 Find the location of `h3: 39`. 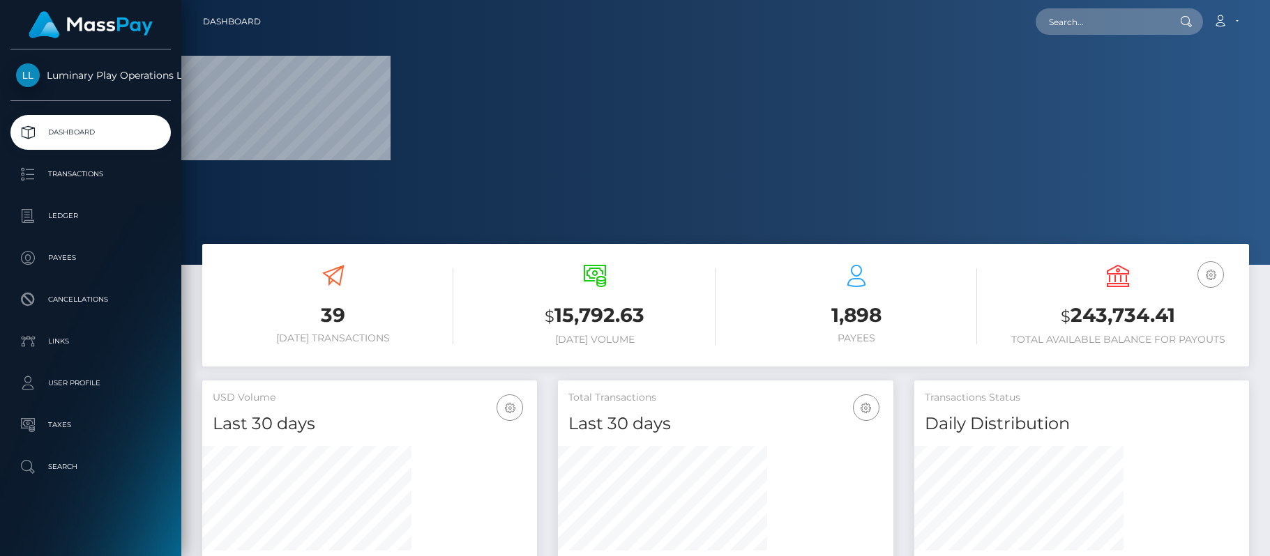

h3: 39 is located at coordinates (333, 315).